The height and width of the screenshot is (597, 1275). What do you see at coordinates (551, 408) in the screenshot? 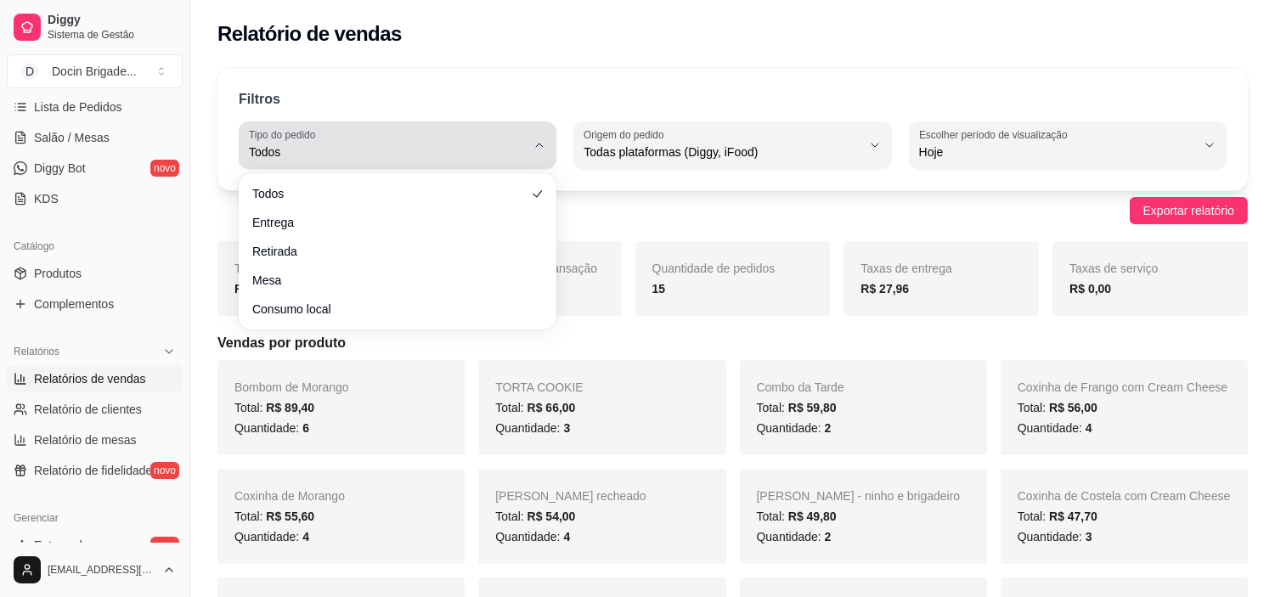
I see `span: R$ 66,00` at bounding box center [551, 408].